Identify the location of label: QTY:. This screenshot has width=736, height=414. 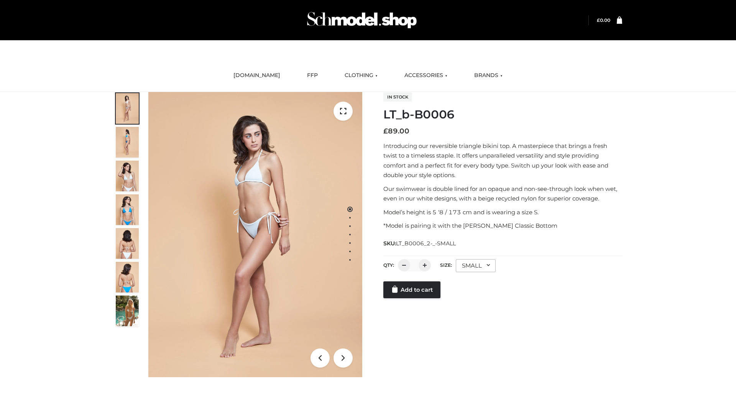
(389, 265).